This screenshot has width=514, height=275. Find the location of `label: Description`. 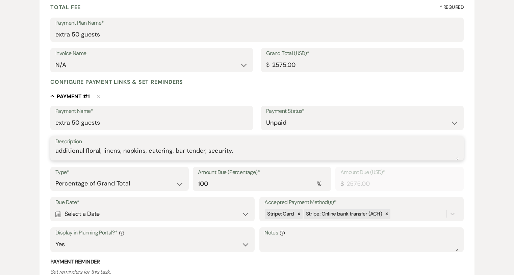

label: Description is located at coordinates (257, 141).